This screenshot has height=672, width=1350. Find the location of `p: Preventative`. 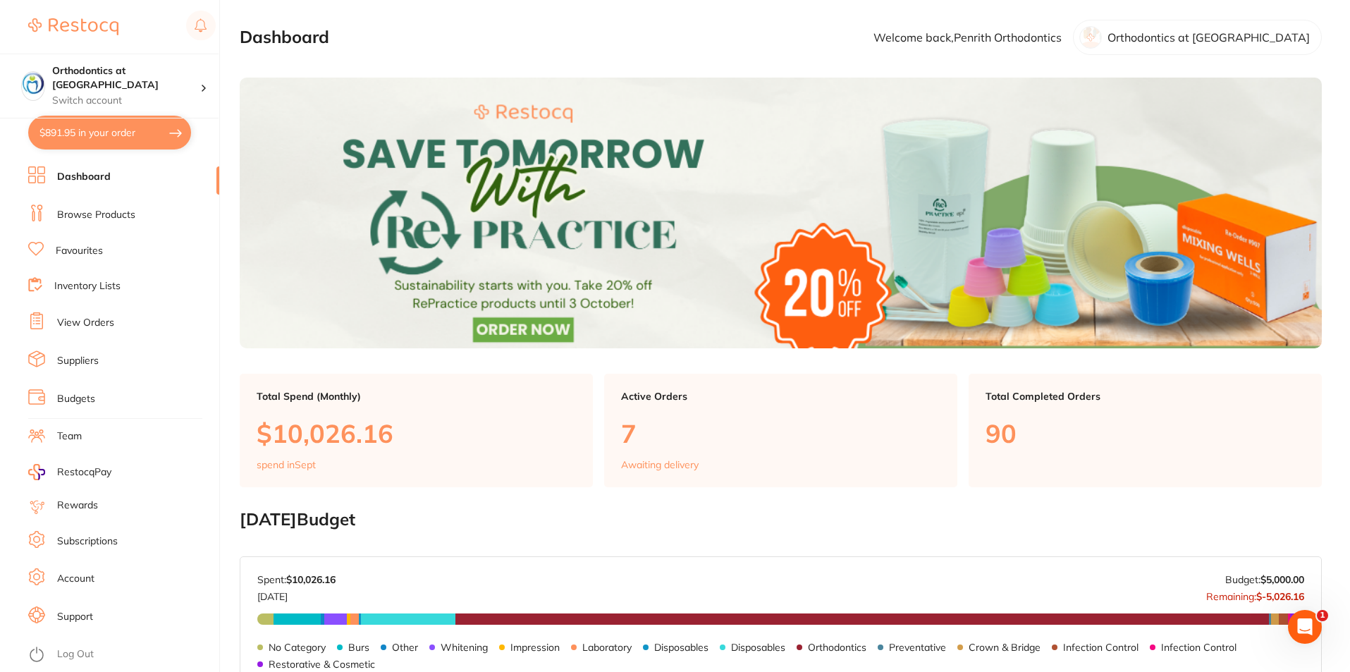

p: Preventative is located at coordinates (917, 647).